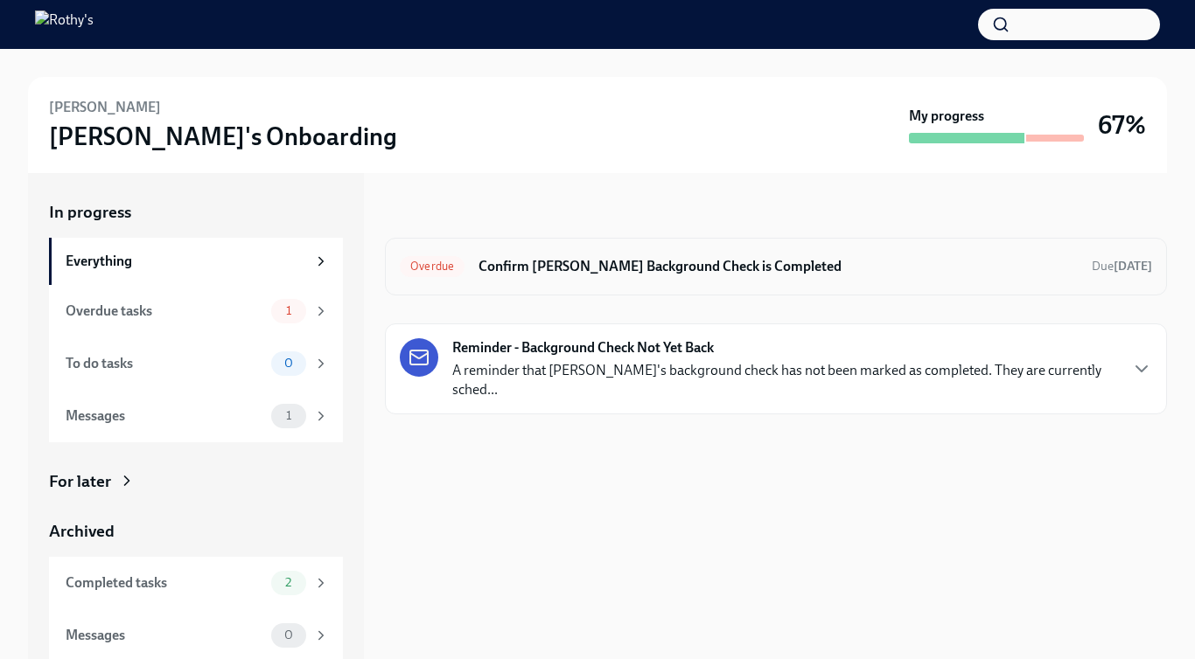  What do you see at coordinates (80, 482) in the screenshot?
I see `div: For later` at bounding box center [80, 482].